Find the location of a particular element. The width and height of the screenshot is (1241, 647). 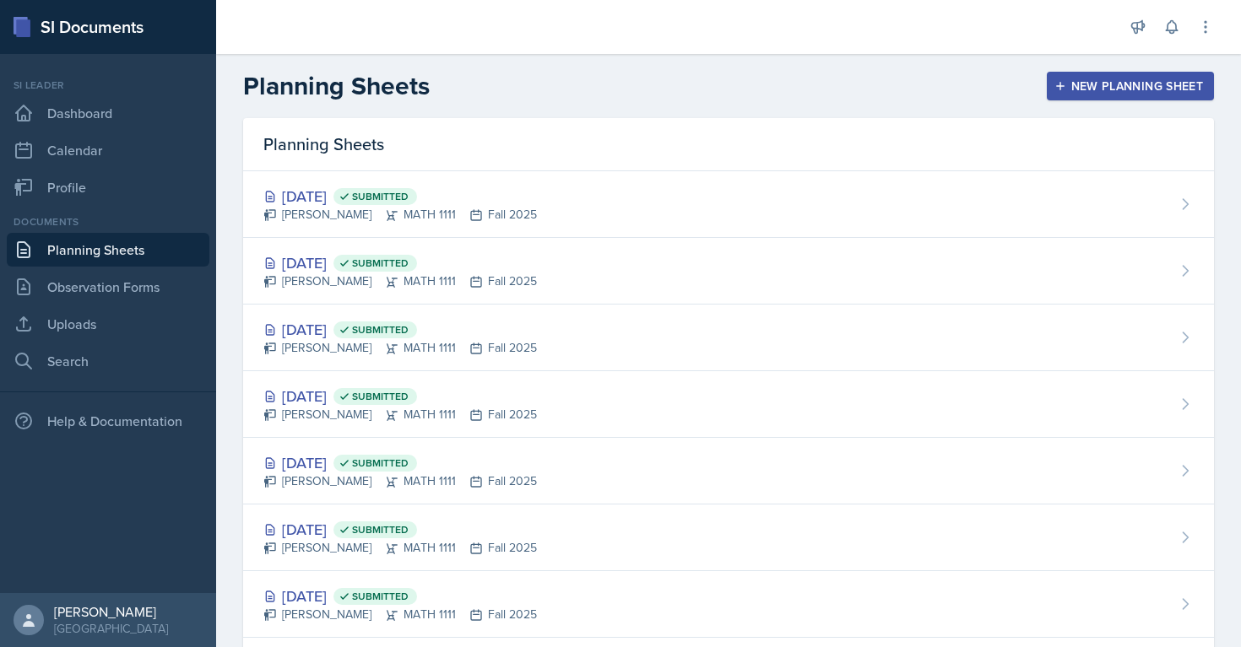

a: Calendar is located at coordinates (108, 150).